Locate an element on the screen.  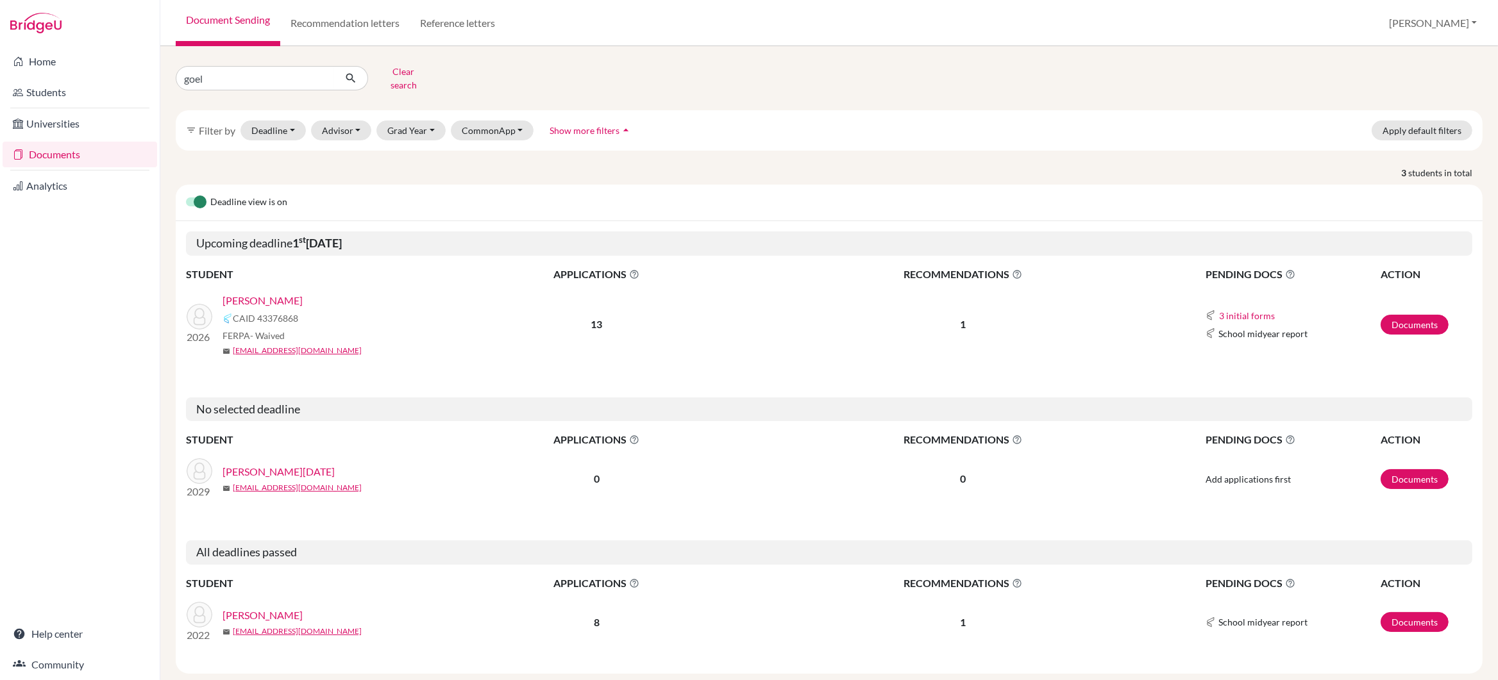
a: Community is located at coordinates (80, 665).